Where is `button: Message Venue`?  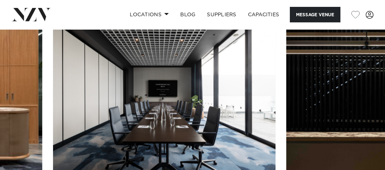 button: Message Venue is located at coordinates (315, 14).